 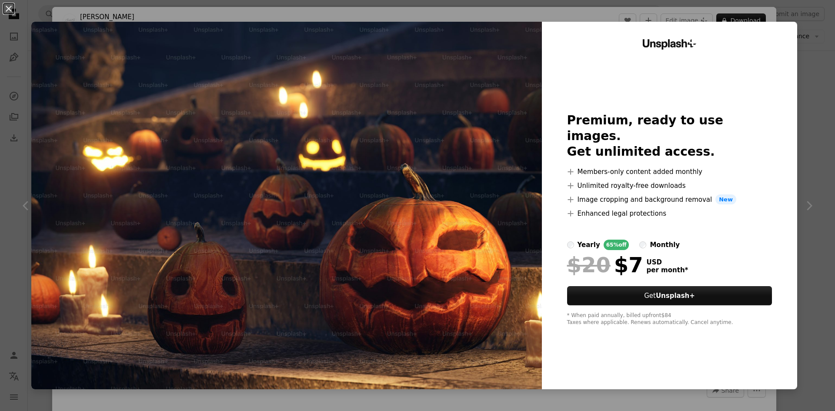 I want to click on span: per month *, so click(x=667, y=270).